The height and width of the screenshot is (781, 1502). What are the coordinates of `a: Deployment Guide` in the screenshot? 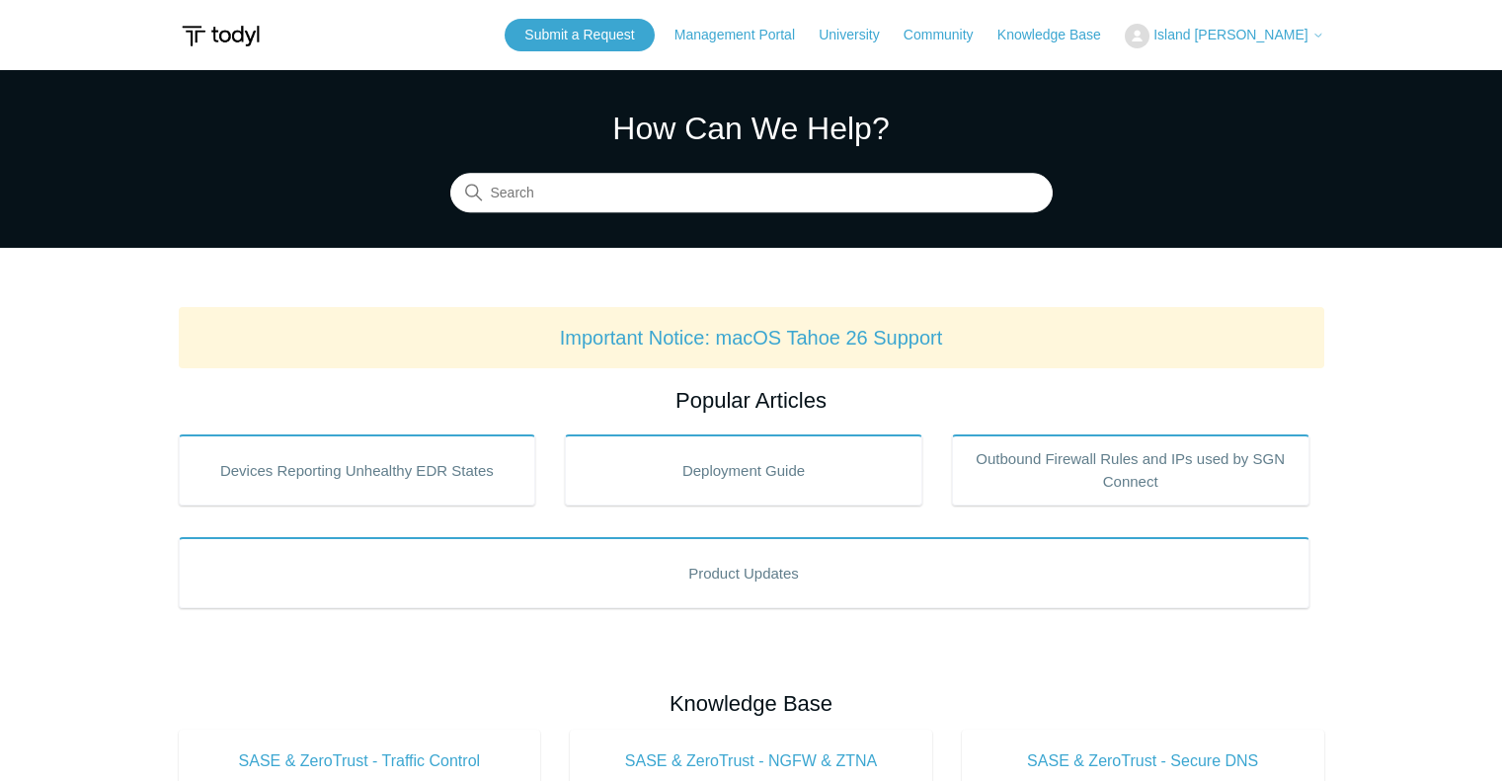 It's located at (744, 470).